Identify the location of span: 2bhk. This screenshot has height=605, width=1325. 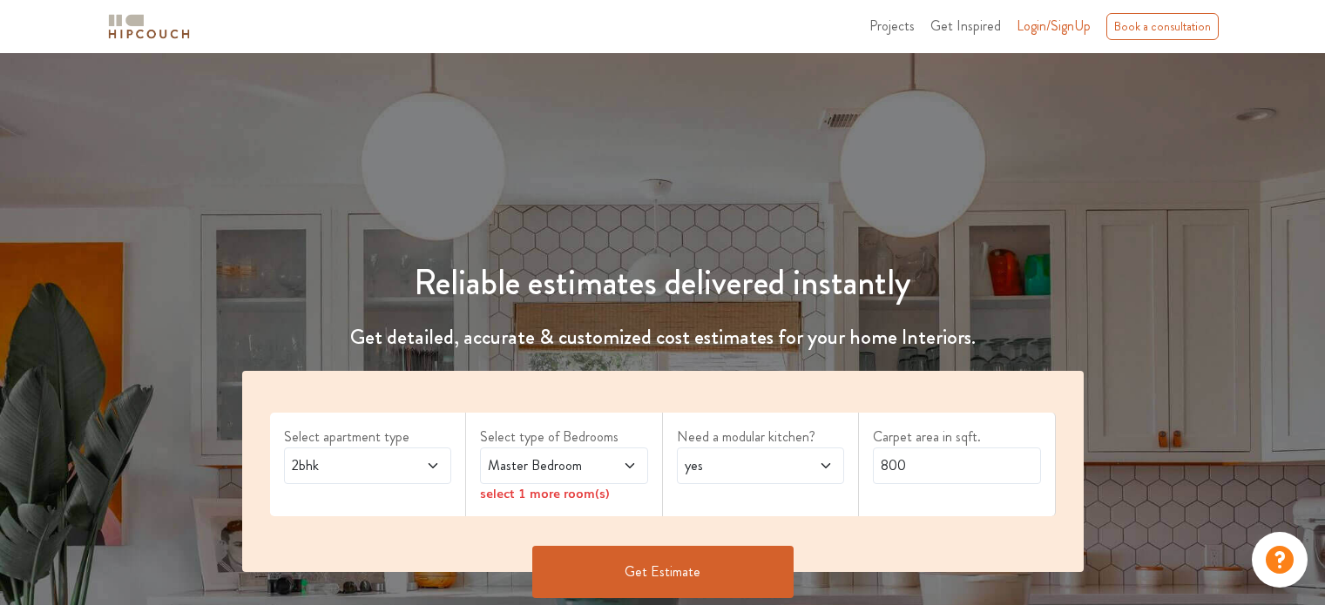
(345, 466).